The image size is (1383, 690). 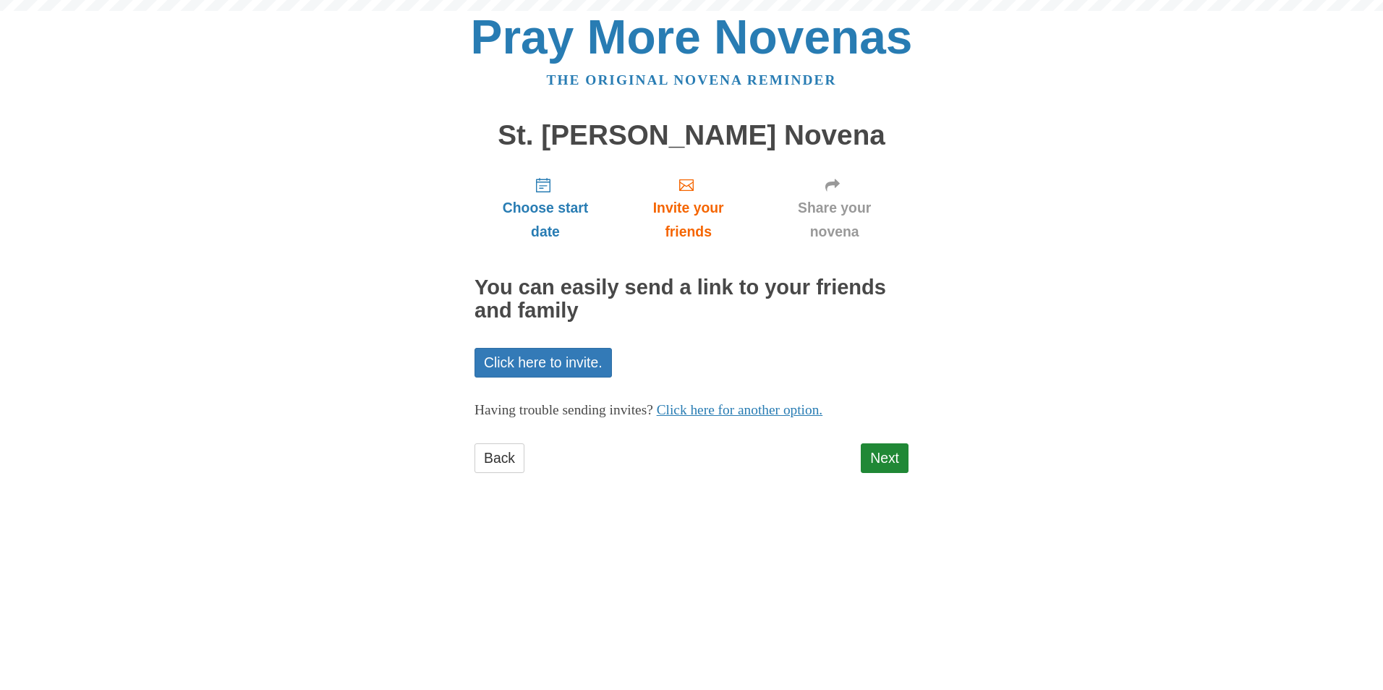 I want to click on a: Pray More Novenas, so click(x=691, y=37).